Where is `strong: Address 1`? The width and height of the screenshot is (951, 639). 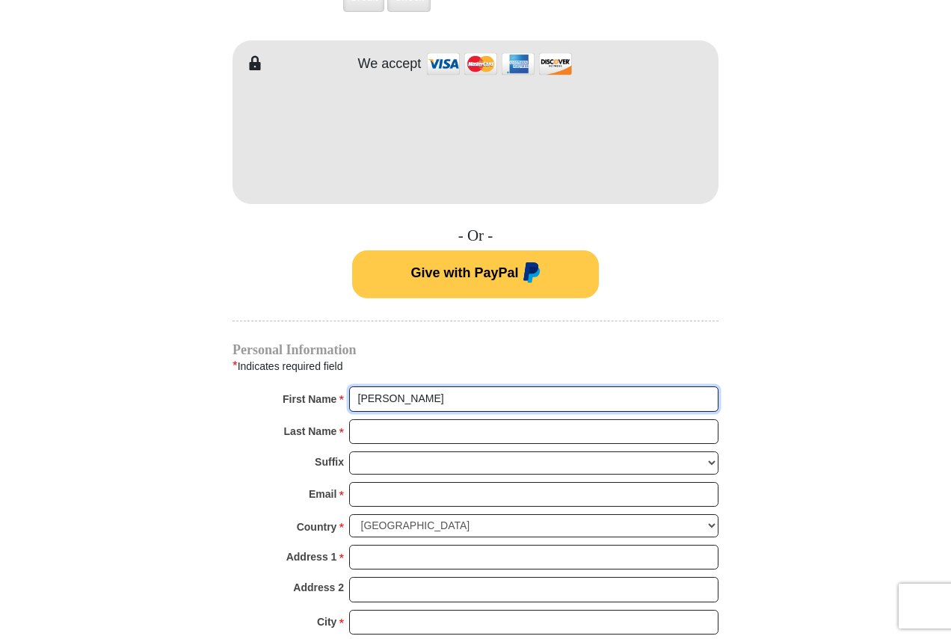
strong: Address 1 is located at coordinates (312, 557).